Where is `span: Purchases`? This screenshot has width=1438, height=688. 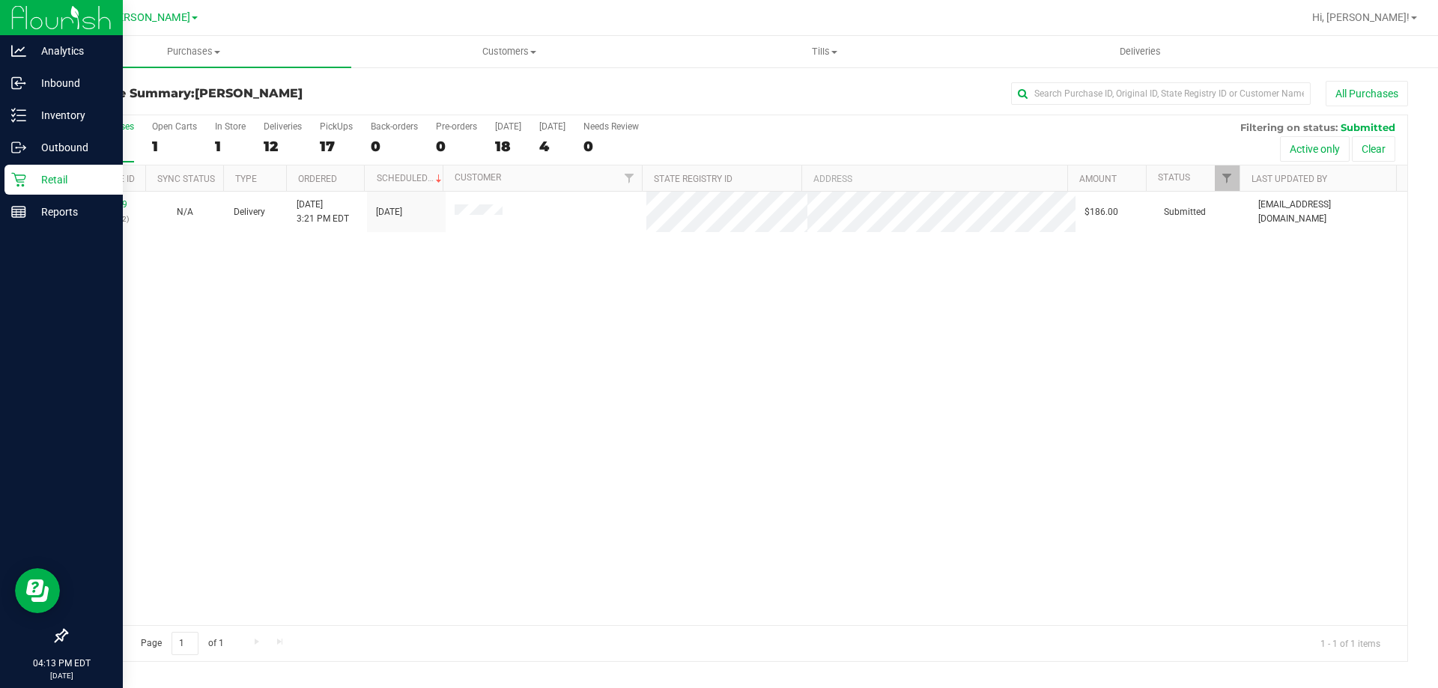
span: Purchases is located at coordinates (193, 52).